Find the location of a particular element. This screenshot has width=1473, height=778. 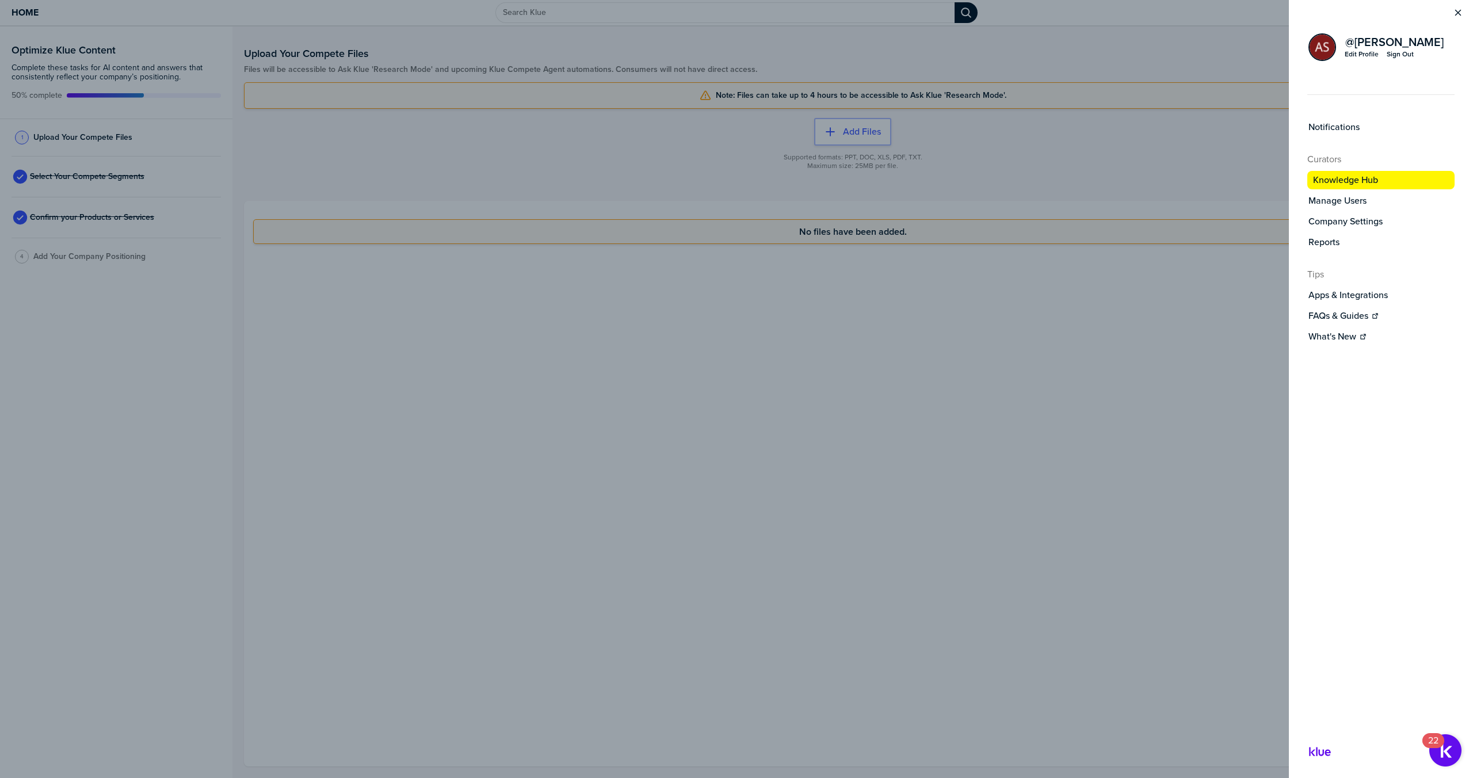

label: Apps & Integrations is located at coordinates (1348, 295).